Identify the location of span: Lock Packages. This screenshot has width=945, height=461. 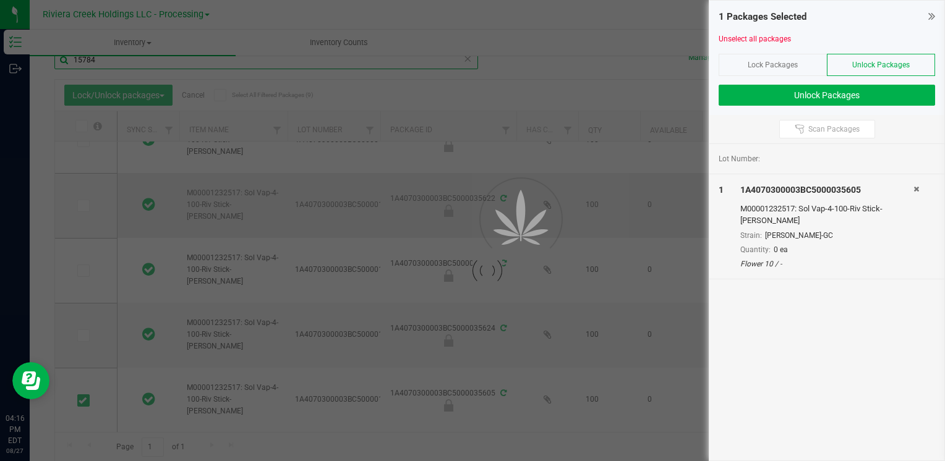
(772, 65).